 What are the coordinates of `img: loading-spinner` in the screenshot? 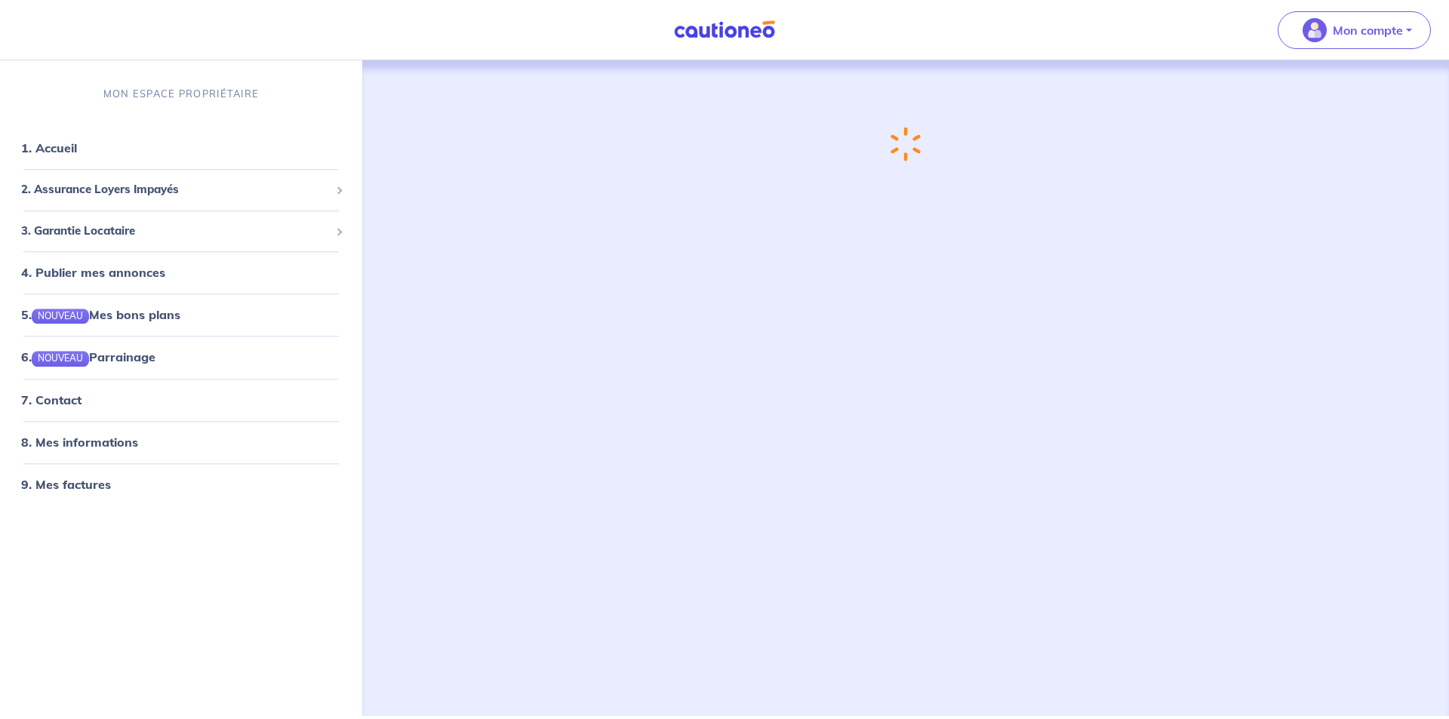 It's located at (905, 144).